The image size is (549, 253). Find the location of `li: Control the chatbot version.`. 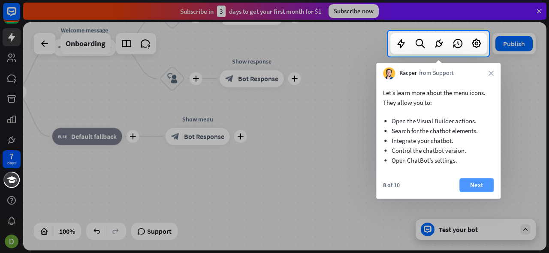

li: Control the chatbot version. is located at coordinates (438, 150).